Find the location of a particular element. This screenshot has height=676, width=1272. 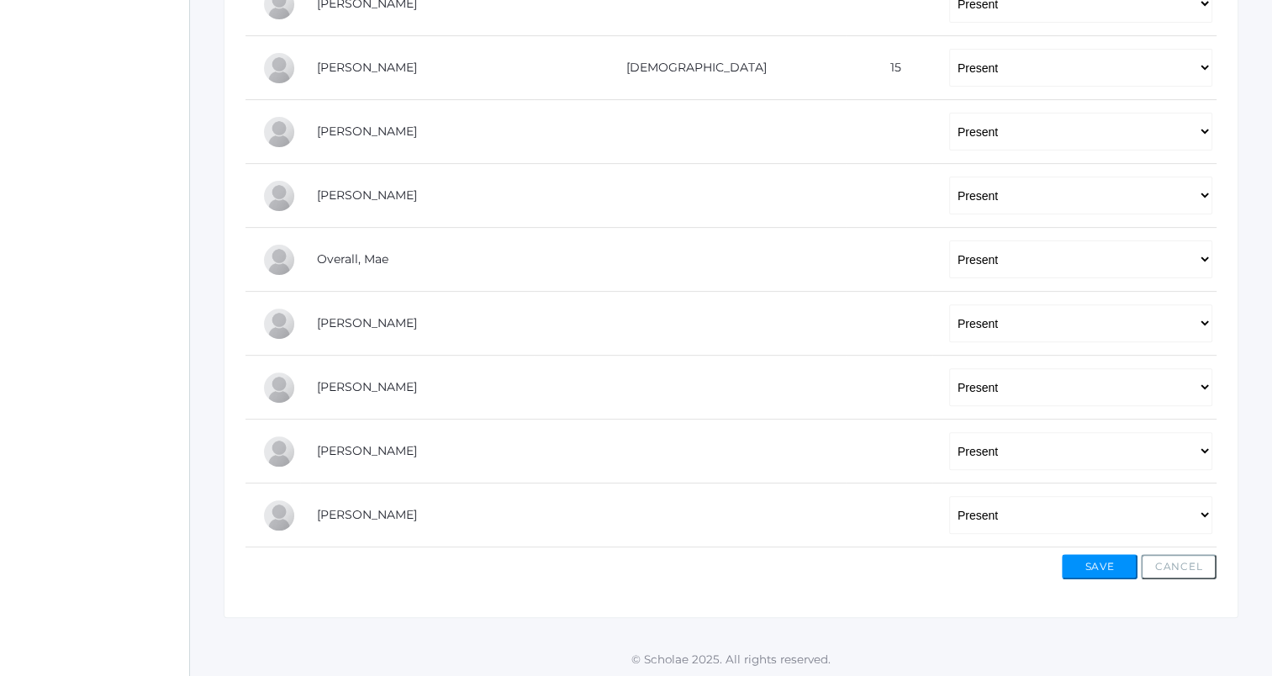

div: Gretchen Renz is located at coordinates (279, 388).